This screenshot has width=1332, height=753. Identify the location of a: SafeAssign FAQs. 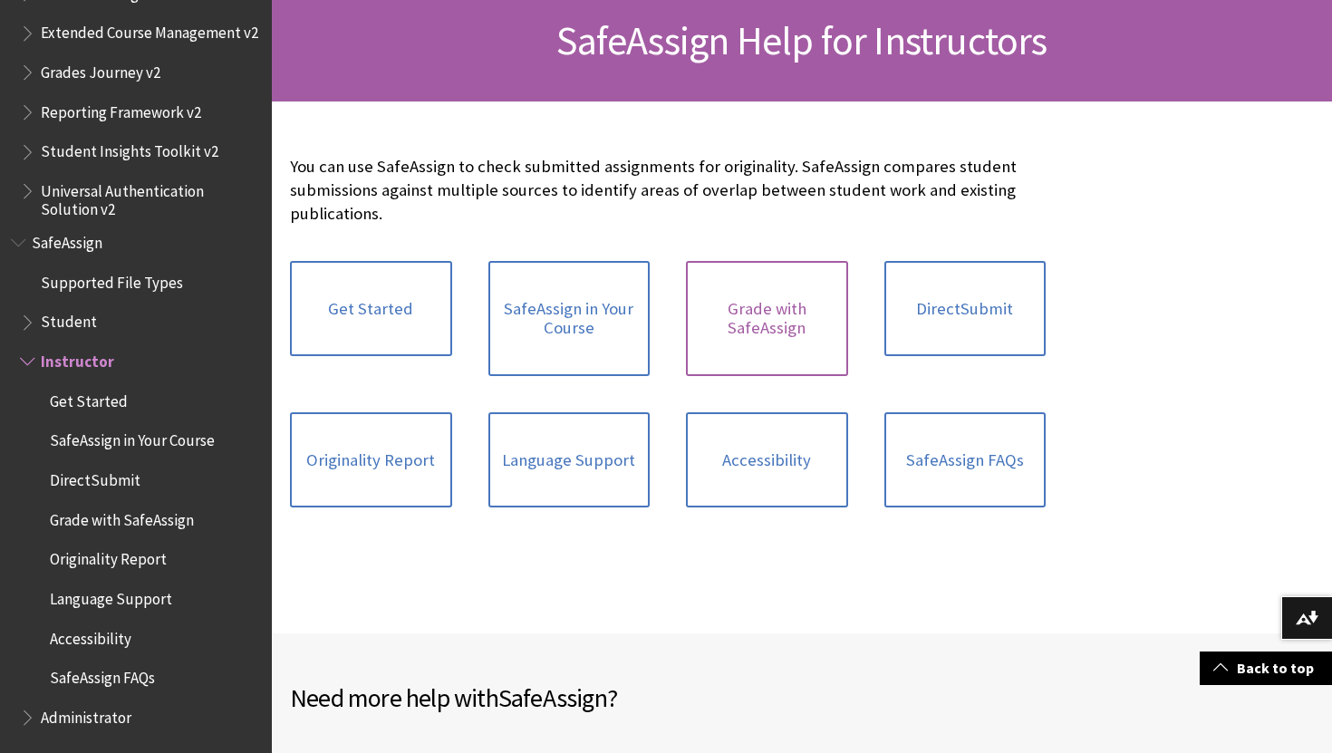
(965, 460).